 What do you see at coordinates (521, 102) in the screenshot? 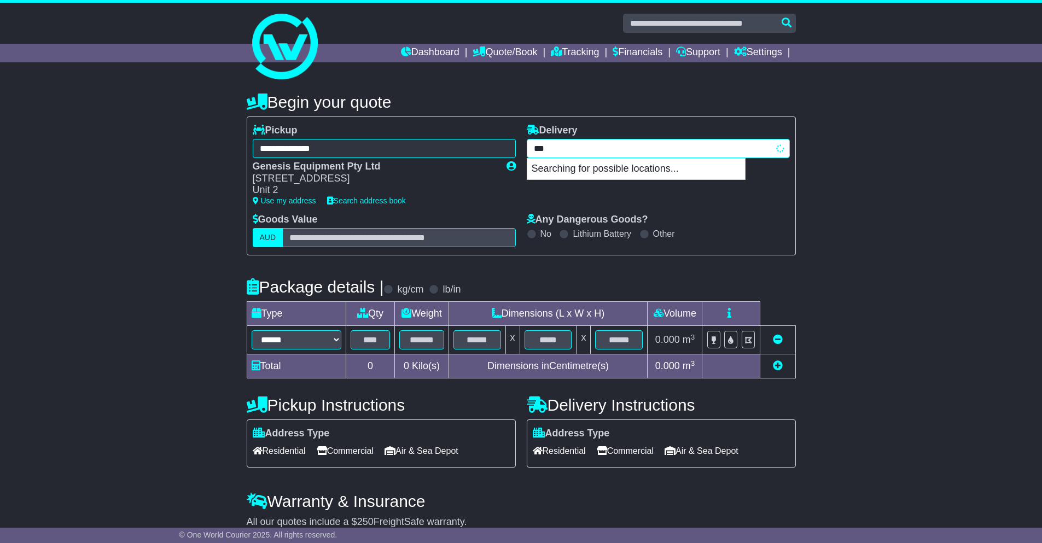
I see `h4: Begin your quote` at bounding box center [521, 102].